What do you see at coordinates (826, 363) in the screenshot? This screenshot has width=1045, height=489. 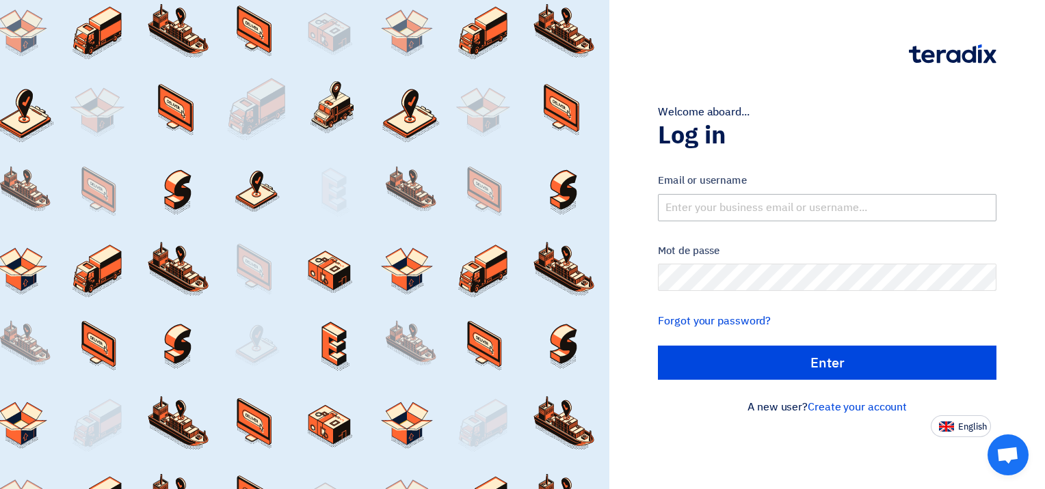 I see `input: Enter` at bounding box center [826, 363].